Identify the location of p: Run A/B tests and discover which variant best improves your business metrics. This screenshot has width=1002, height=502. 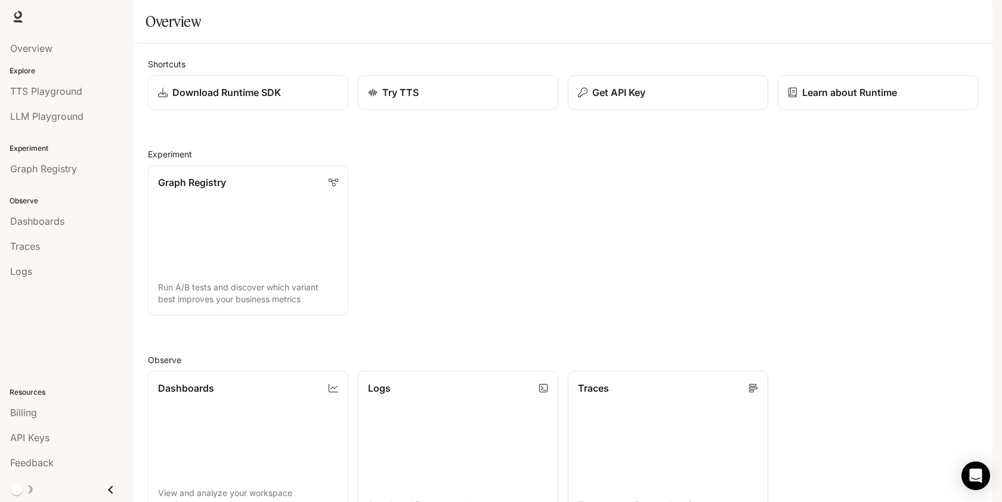
(248, 293).